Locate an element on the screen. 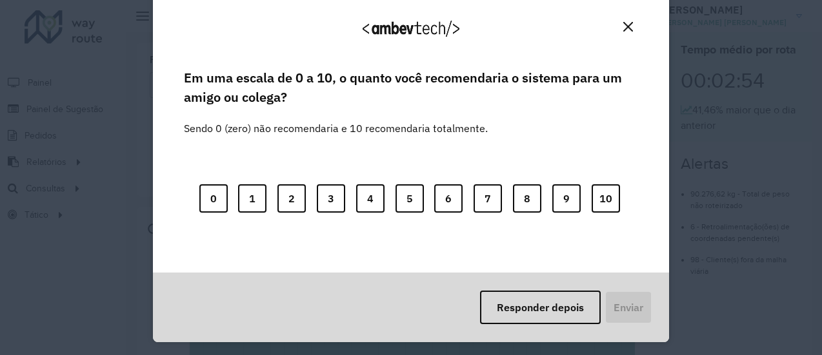  button: 0 is located at coordinates (214, 199).